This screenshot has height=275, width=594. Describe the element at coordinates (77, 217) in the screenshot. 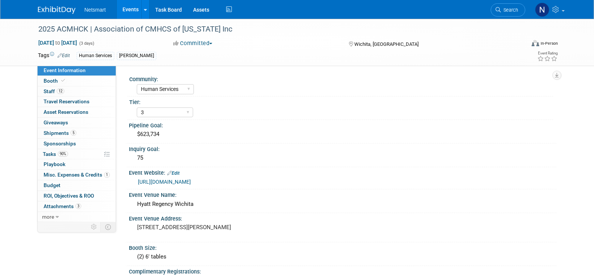

I see `a: more` at that location.